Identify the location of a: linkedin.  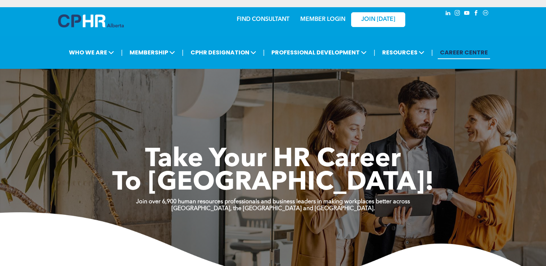
(448, 14).